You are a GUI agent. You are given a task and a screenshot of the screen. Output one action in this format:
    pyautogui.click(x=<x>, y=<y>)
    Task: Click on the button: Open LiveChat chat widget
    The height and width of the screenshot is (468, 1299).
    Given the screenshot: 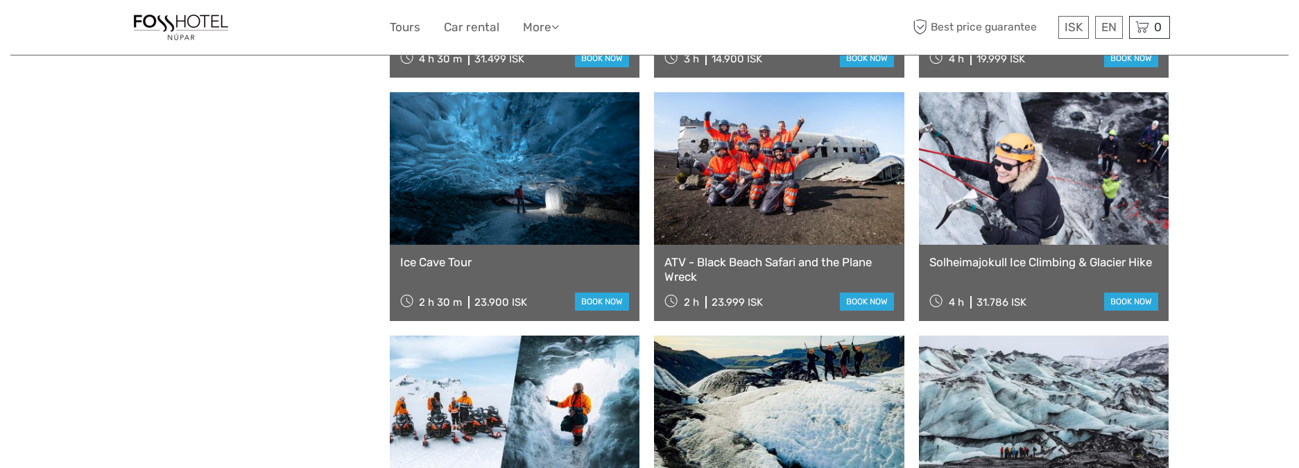 What is the action you would take?
    pyautogui.click(x=168, y=30)
    